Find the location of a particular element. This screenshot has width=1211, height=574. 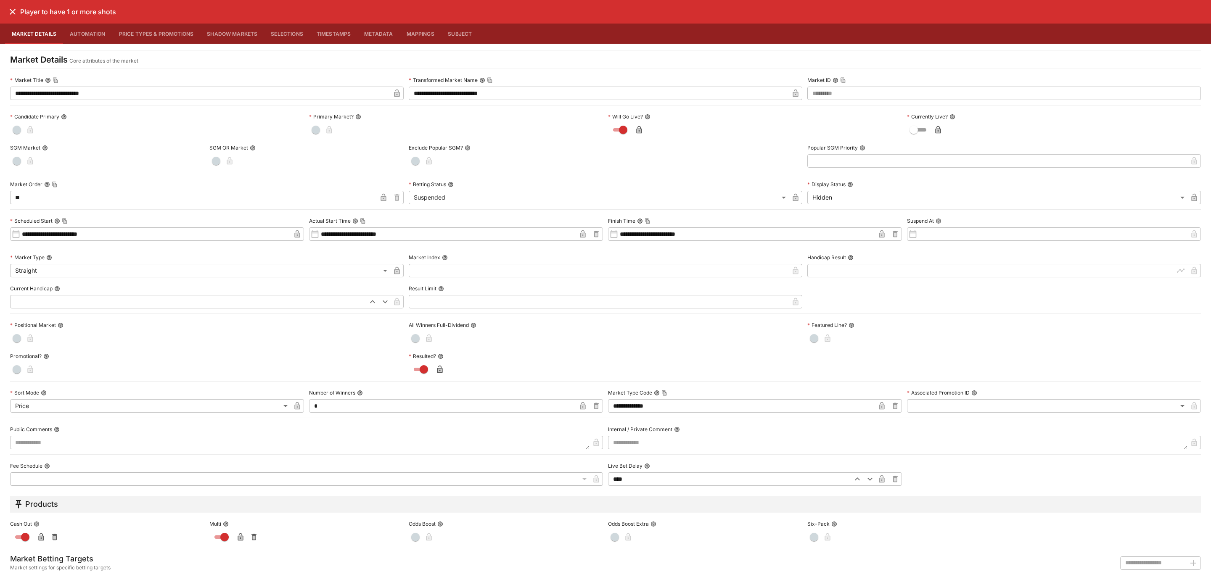

h5: Market Betting Targets is located at coordinates (60, 559).